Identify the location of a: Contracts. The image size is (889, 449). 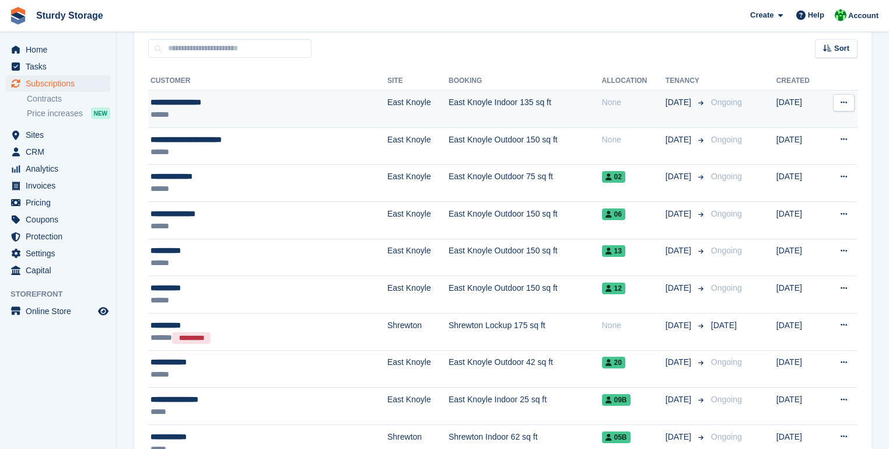
(68, 99).